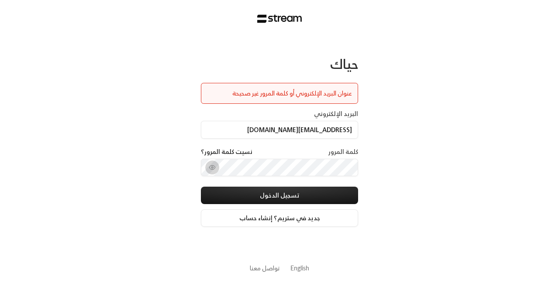 This screenshot has width=559, height=290. I want to click on button: toggle password visibility, so click(212, 168).